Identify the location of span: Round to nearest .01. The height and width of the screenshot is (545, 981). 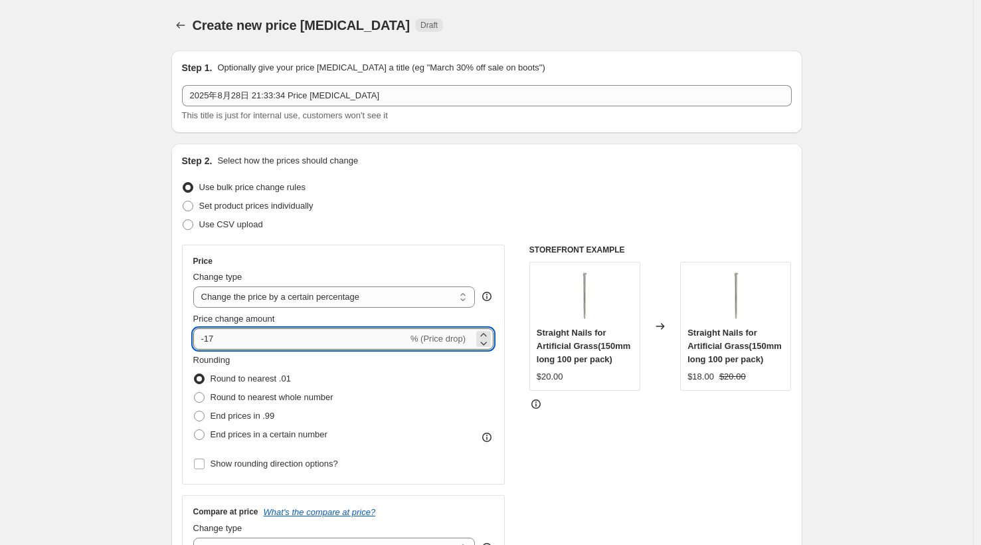
(250, 378).